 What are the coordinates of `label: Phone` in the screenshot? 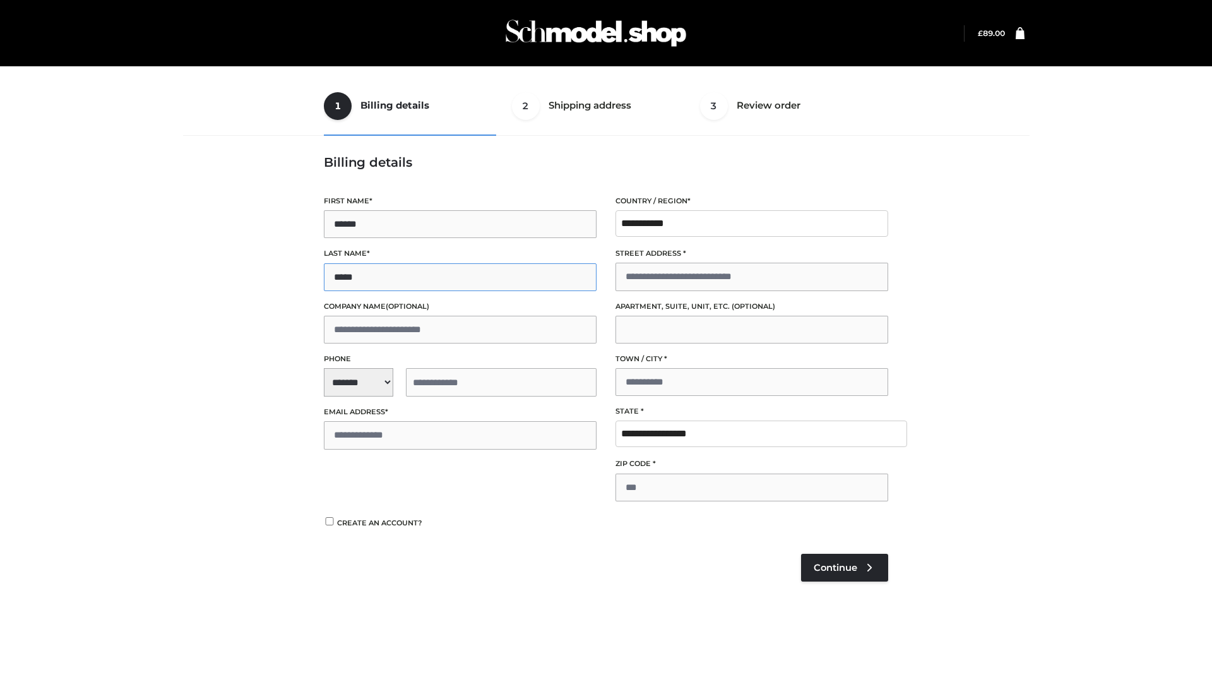 It's located at (460, 359).